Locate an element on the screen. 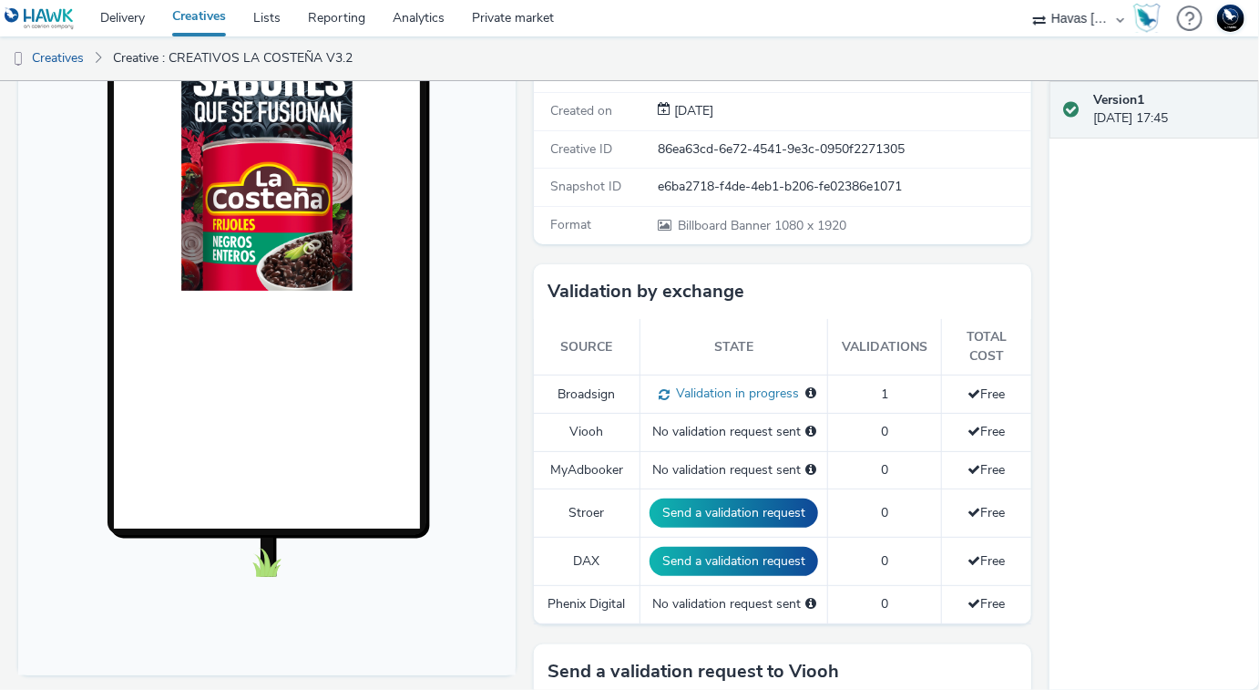 This screenshot has height=690, width=1259. img: Support Hawk is located at coordinates (1231, 18).